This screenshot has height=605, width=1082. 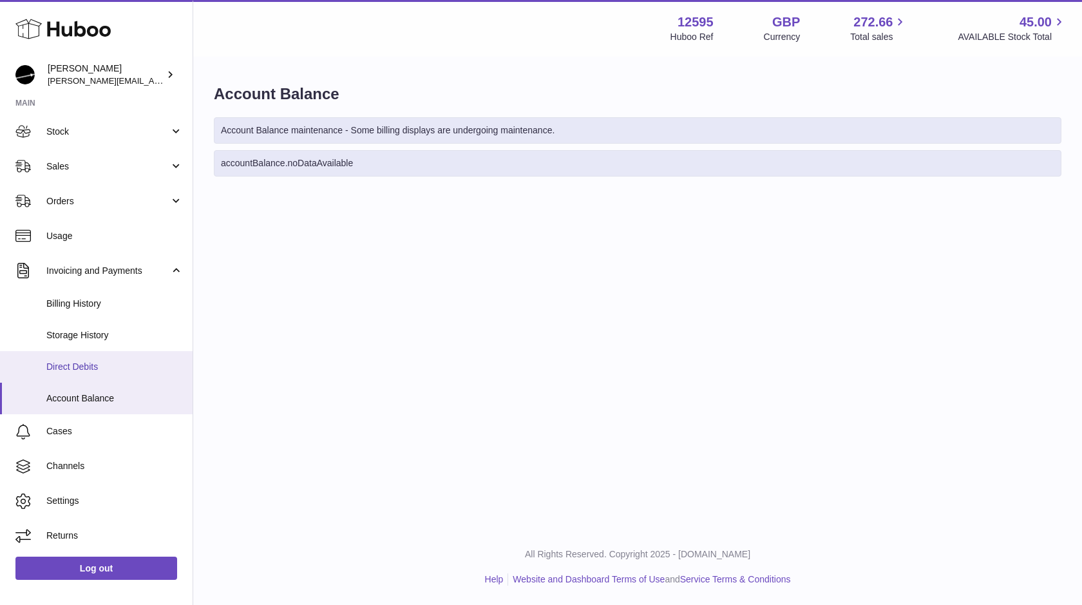 I want to click on span: Channels, so click(x=115, y=466).